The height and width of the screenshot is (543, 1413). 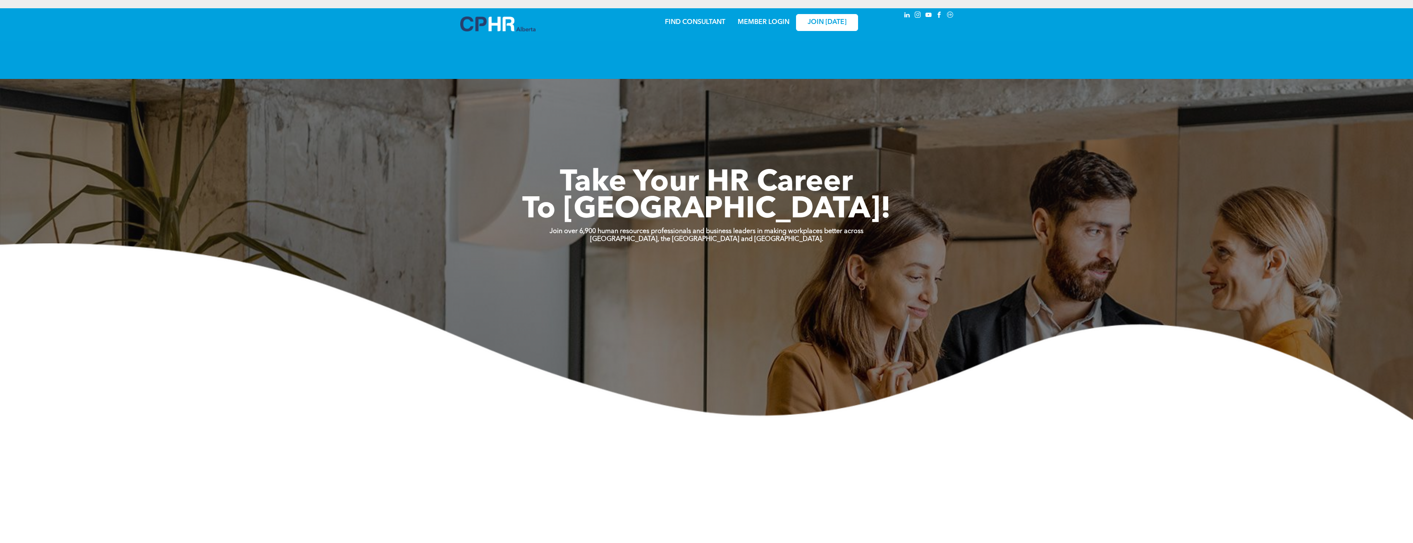 What do you see at coordinates (950, 16) in the screenshot?
I see `a: Social network` at bounding box center [950, 16].